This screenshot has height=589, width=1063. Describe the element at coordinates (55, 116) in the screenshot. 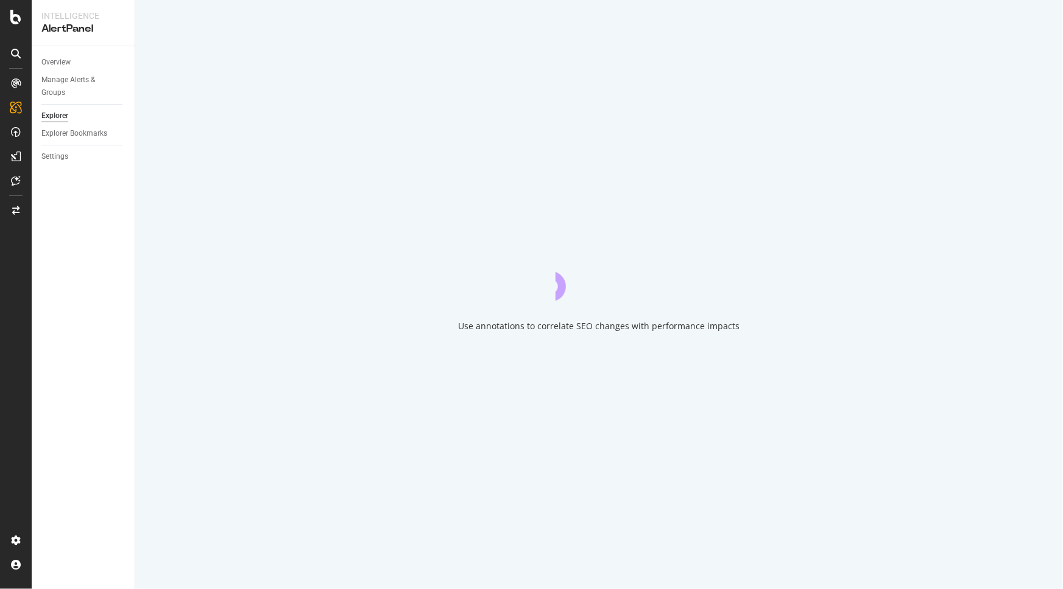

I see `div: Explorer` at that location.